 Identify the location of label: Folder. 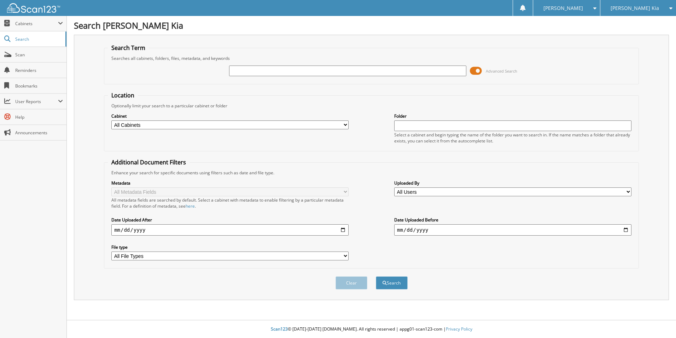
(513, 116).